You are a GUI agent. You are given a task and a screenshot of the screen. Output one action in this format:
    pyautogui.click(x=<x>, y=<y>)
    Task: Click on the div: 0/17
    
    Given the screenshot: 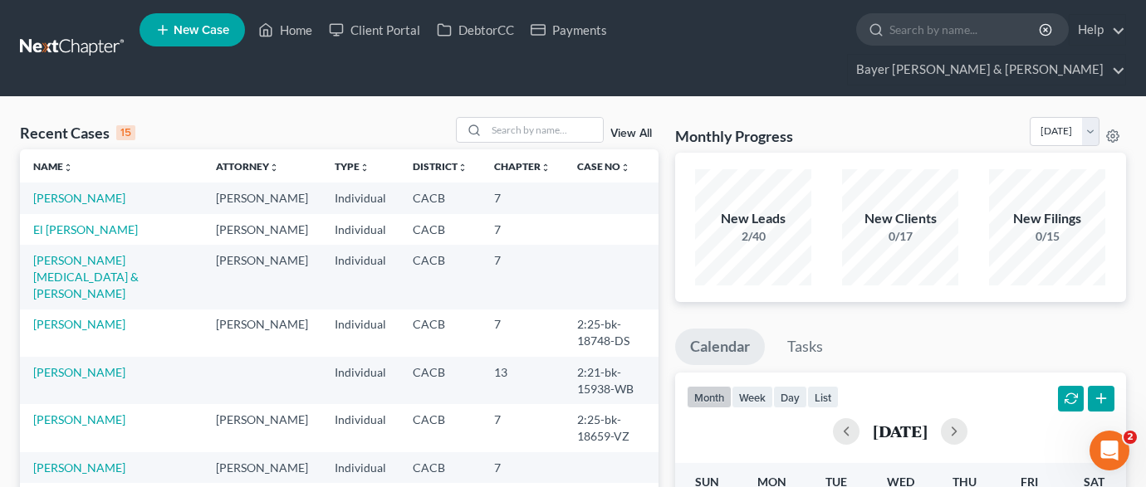 What is the action you would take?
    pyautogui.click(x=900, y=237)
    